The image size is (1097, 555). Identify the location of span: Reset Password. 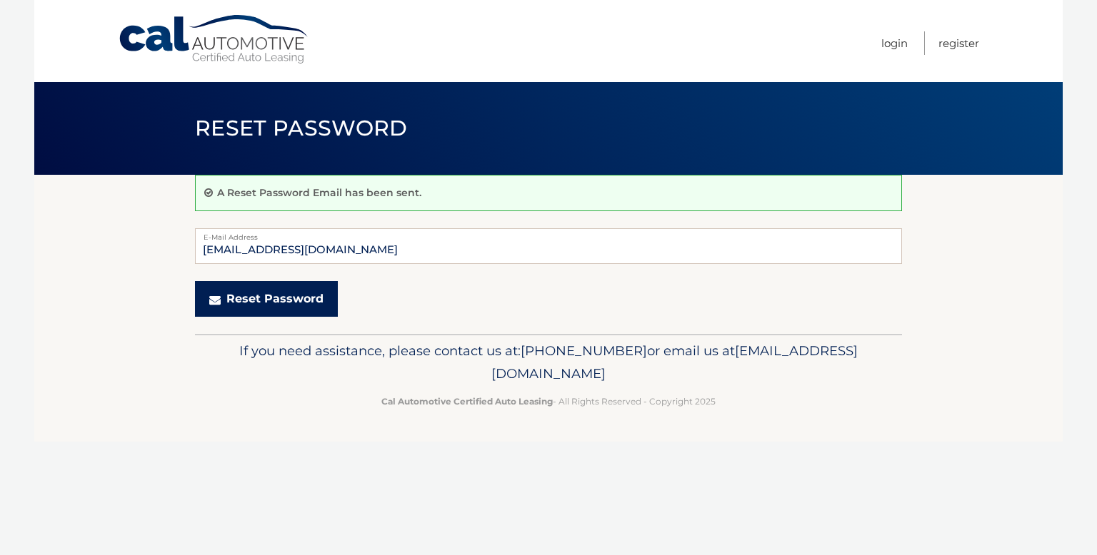
(301, 128).